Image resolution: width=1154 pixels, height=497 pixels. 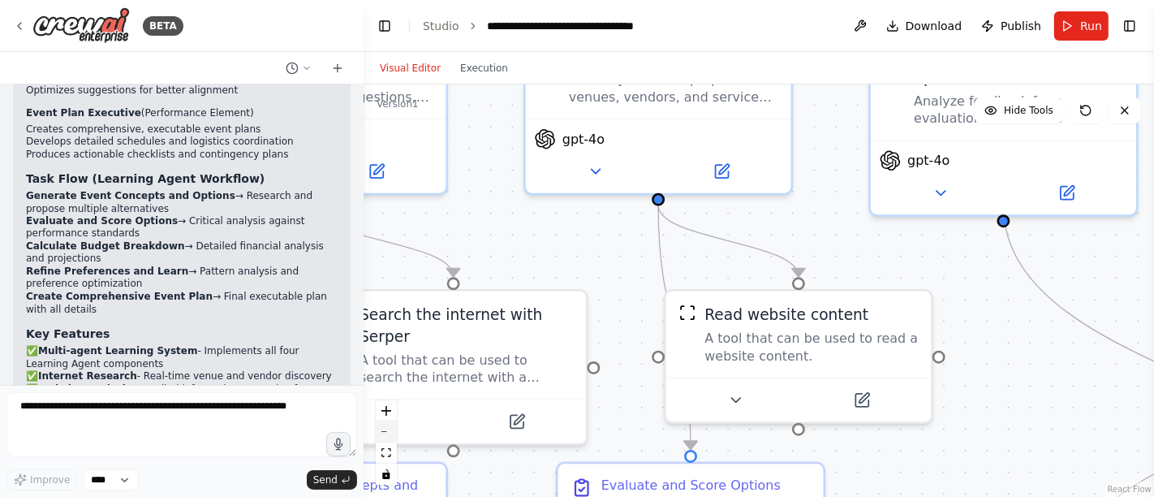 I want to click on button: Hide Tools, so click(x=1018, y=110).